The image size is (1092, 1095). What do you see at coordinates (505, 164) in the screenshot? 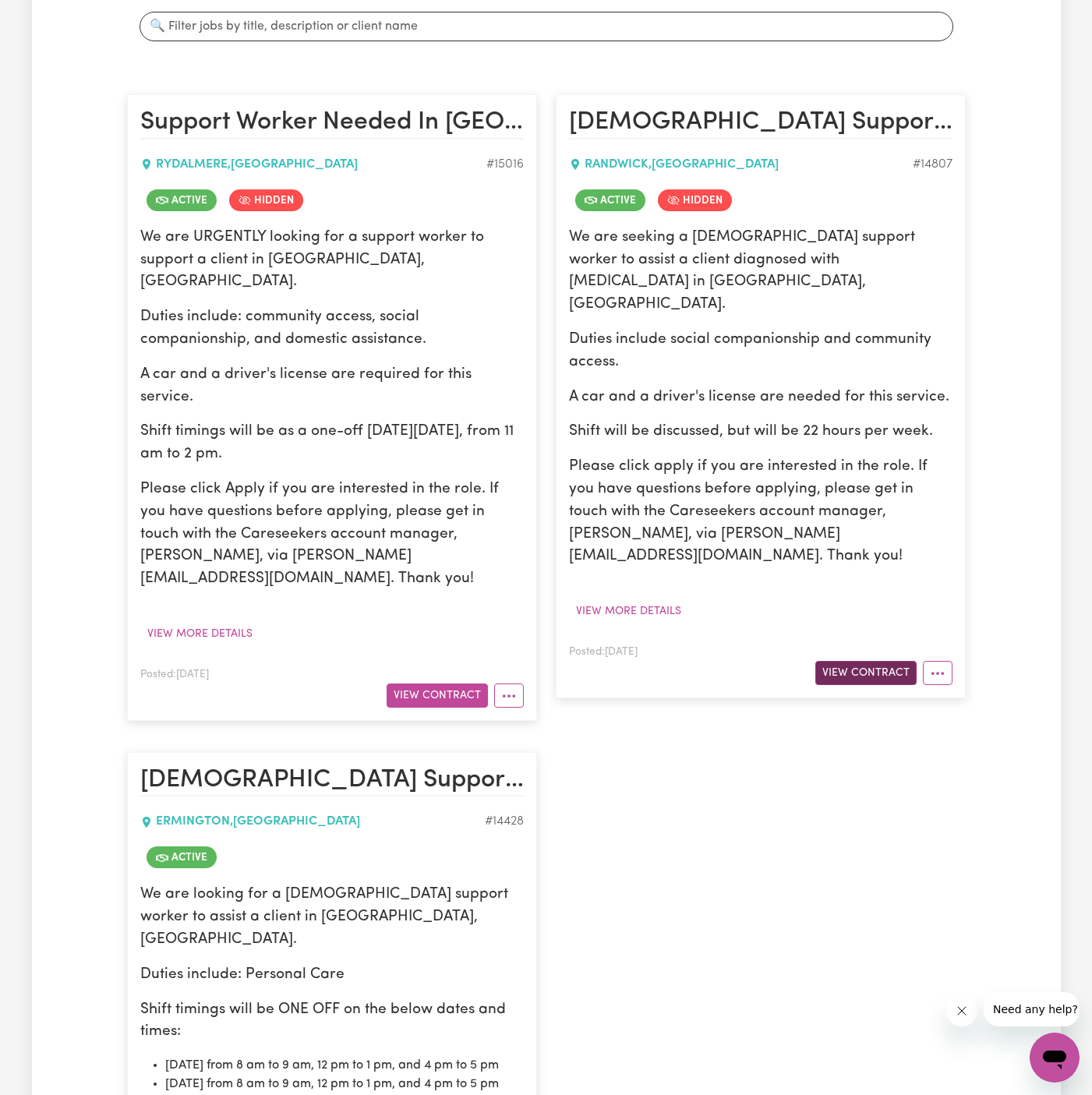
I see `div: Job ID #15016` at bounding box center [505, 164].